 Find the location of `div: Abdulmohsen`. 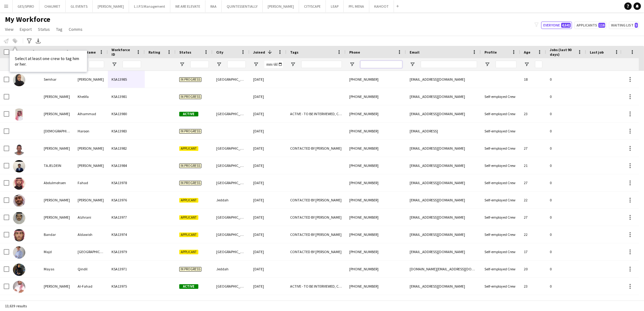

div: Abdulmohsen is located at coordinates (57, 183).